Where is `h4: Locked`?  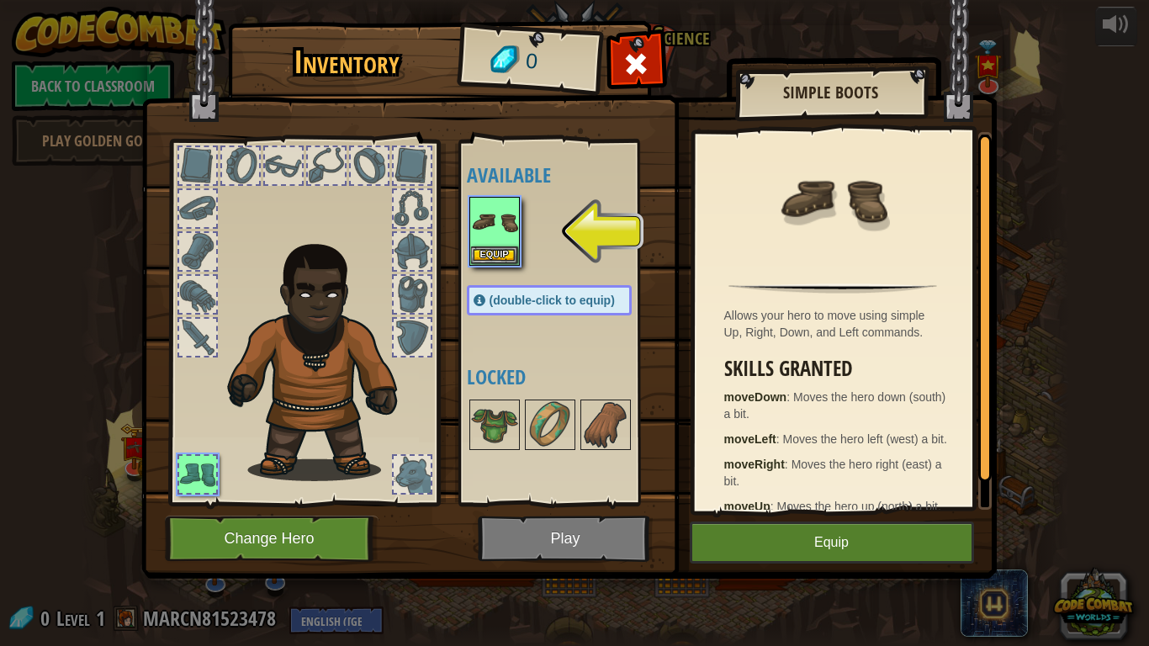
h4: Locked is located at coordinates (566, 377).